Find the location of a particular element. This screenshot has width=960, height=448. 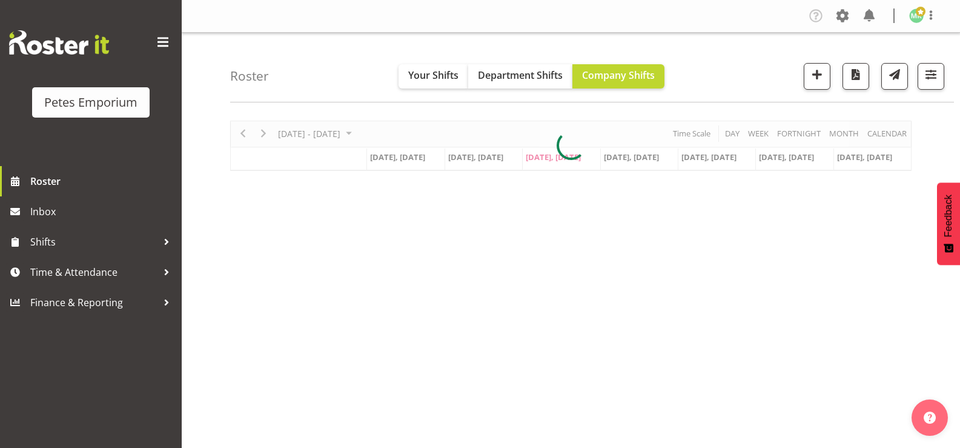

span: Time & Attendance is located at coordinates (94, 272).